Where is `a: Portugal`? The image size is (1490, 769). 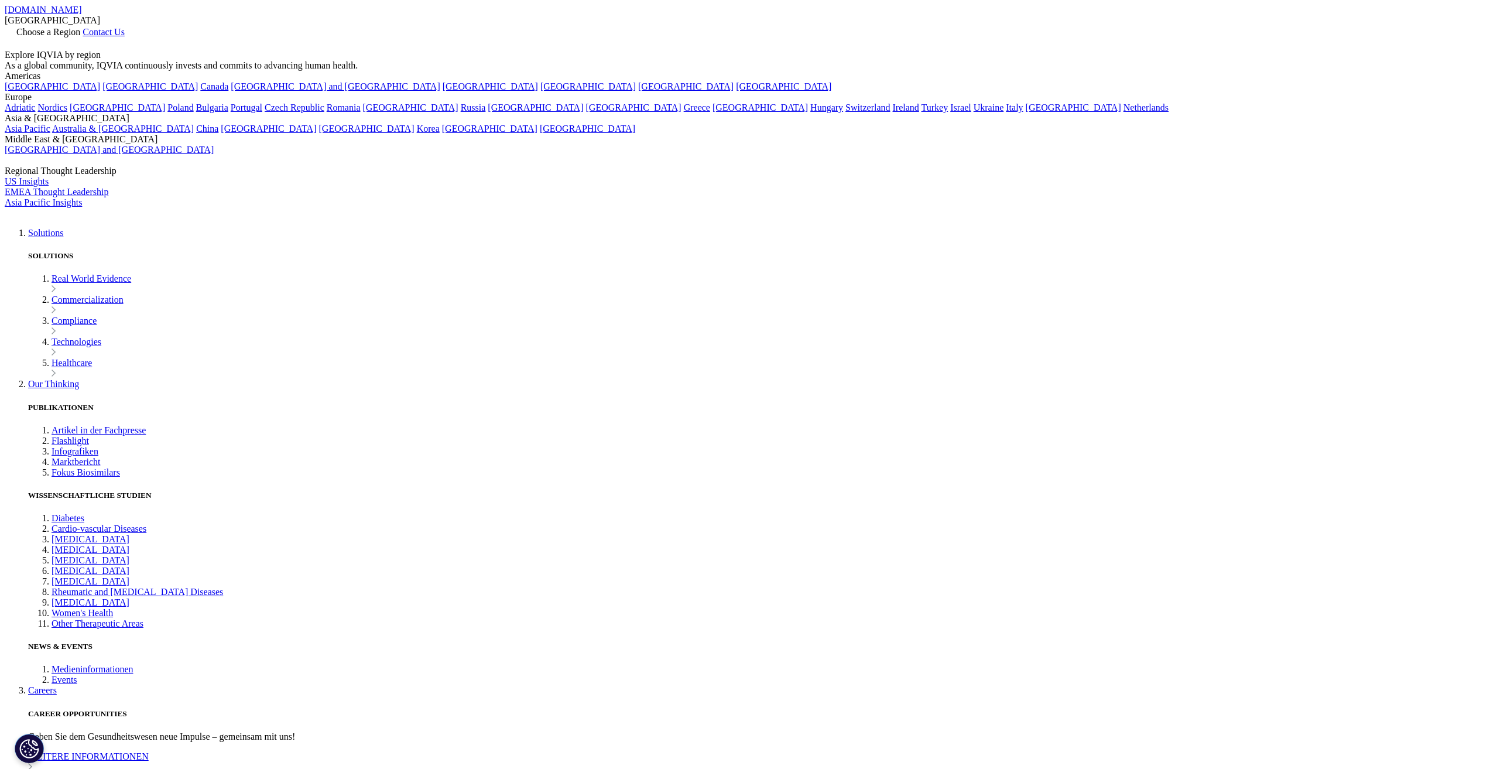
a: Portugal is located at coordinates (246, 107).